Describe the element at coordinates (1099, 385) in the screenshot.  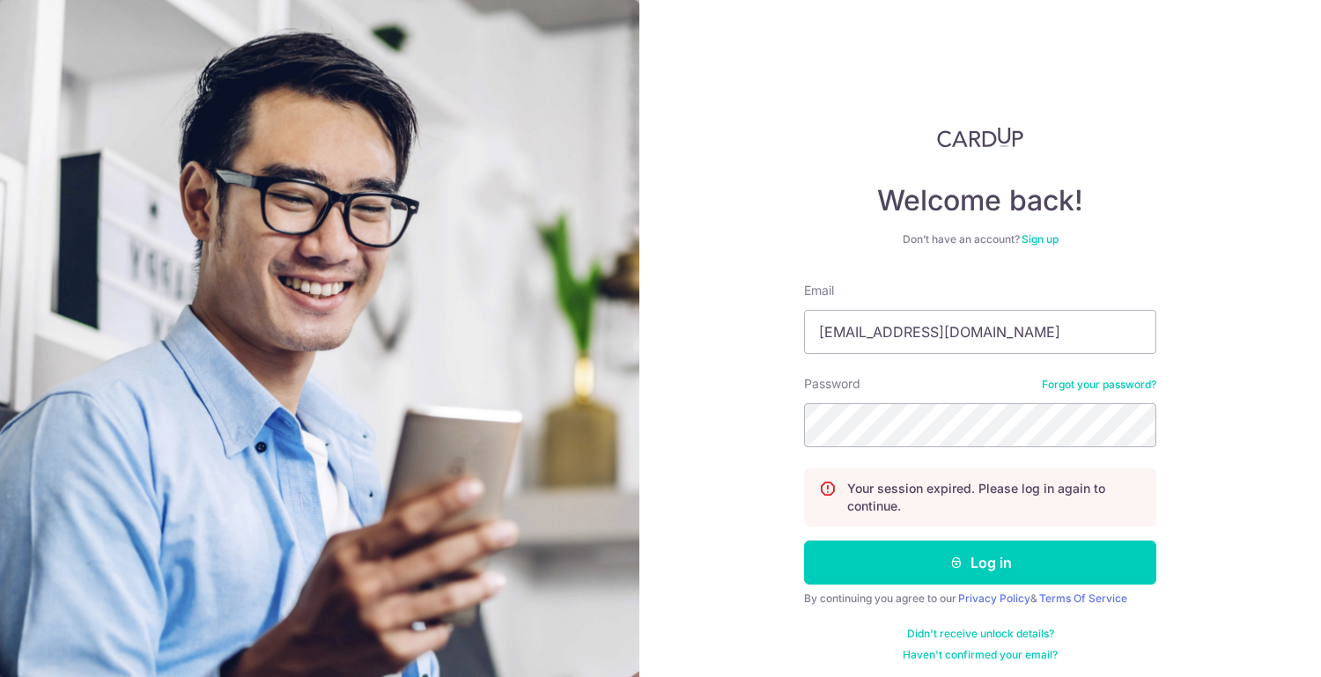
I see `a: Forgot your password?` at that location.